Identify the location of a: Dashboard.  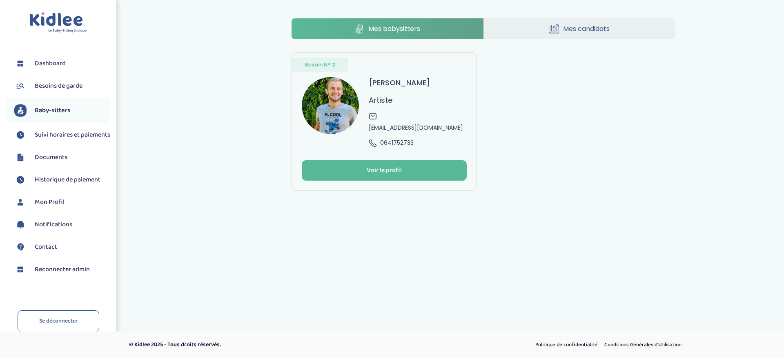
(62, 64).